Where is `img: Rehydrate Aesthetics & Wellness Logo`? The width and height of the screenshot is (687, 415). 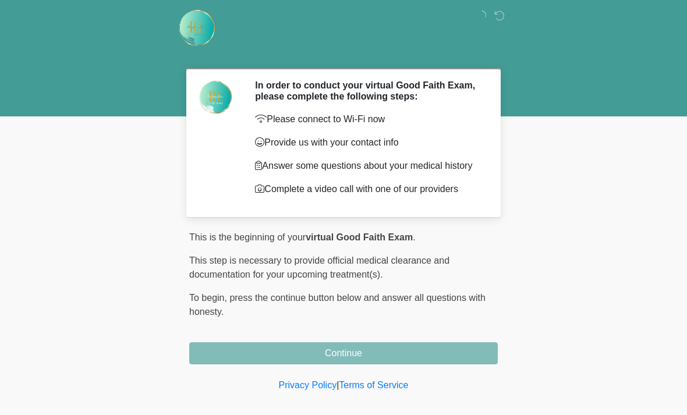 img: Rehydrate Aesthetics & Wellness Logo is located at coordinates (197, 28).